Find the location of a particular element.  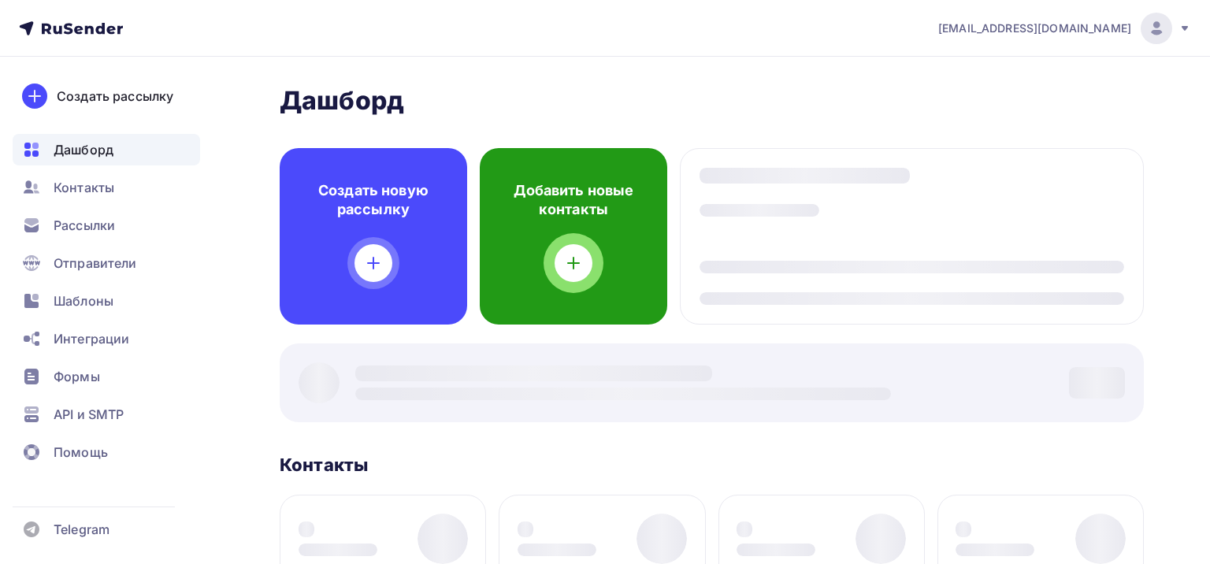

h4: Создать новую рассылку is located at coordinates (373, 200).